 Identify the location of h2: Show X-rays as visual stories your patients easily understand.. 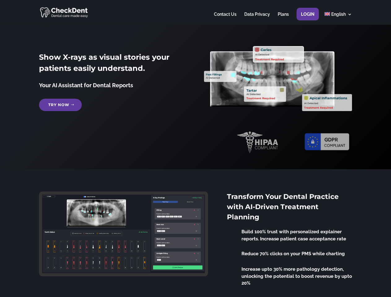
(113, 64).